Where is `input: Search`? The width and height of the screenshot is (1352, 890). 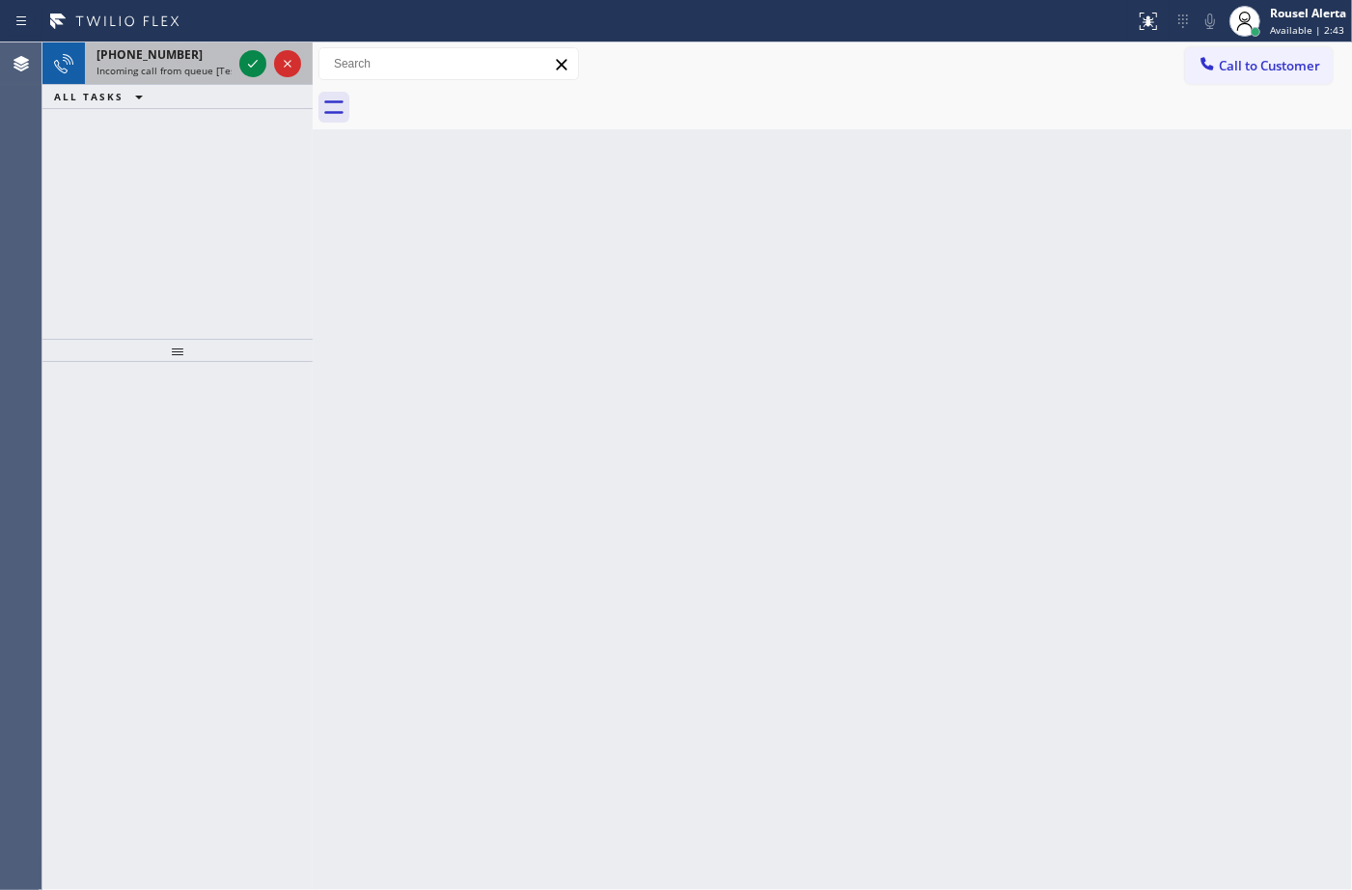
input: Search is located at coordinates (449, 64).